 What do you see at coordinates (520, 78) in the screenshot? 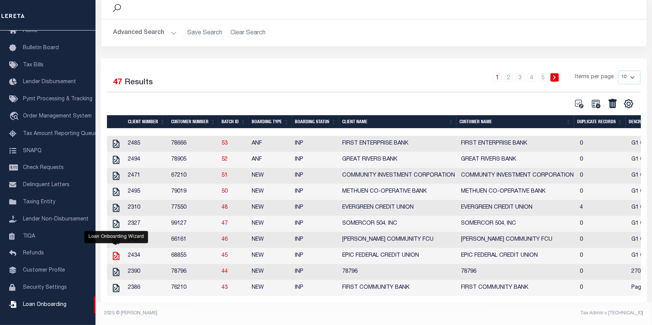
I see `a: 3` at bounding box center [520, 78].